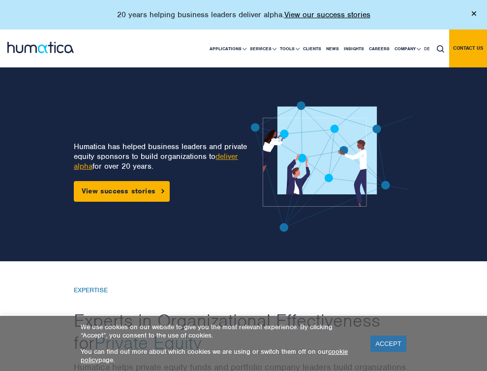 The image size is (487, 371). I want to click on p: Humatica has helped business leaders and private equity sponsors to build organizations to for ov..., so click(162, 156).